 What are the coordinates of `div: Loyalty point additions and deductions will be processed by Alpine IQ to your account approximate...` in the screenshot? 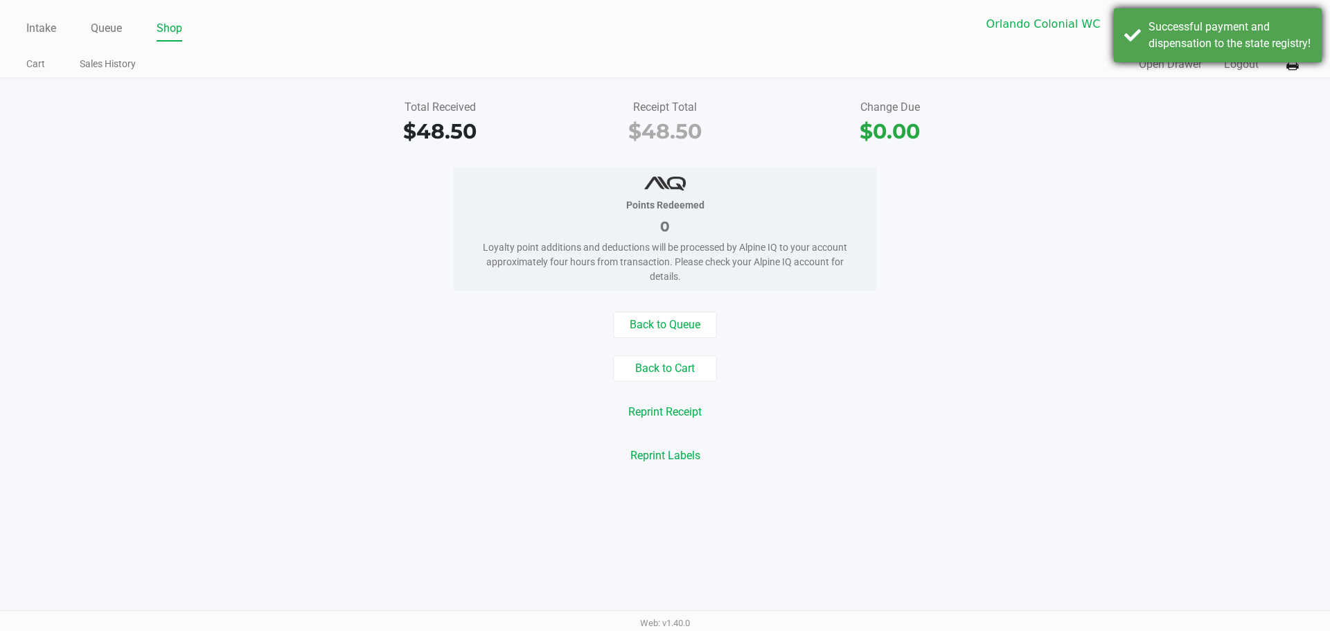 It's located at (665, 262).